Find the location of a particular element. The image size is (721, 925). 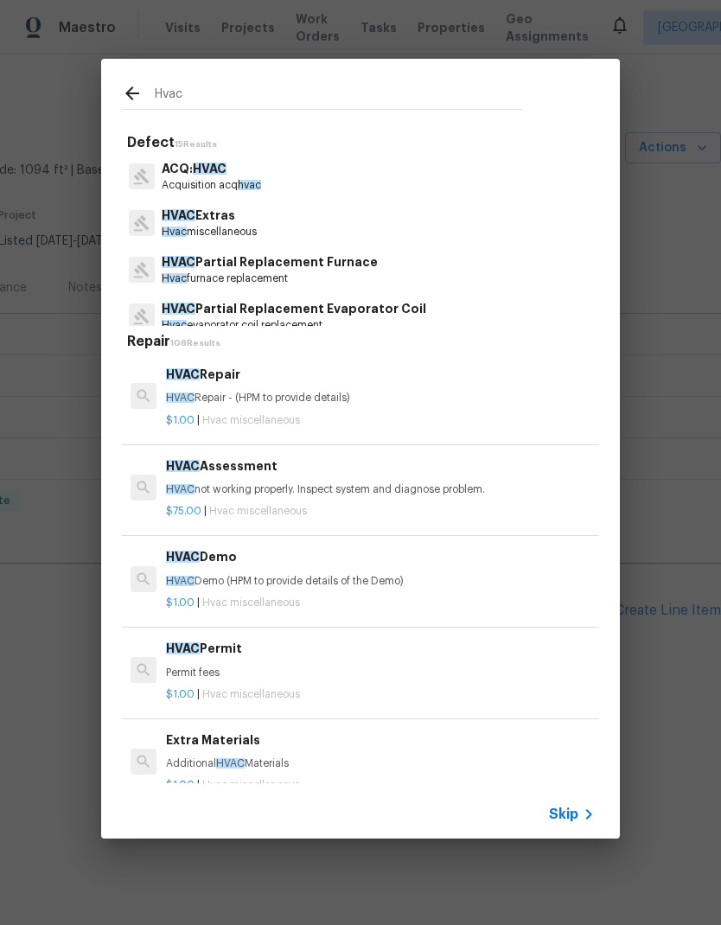

h6: Assessment is located at coordinates (380, 466).